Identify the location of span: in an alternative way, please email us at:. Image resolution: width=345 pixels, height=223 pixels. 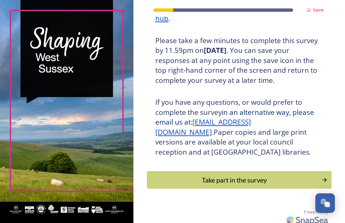
(235, 117).